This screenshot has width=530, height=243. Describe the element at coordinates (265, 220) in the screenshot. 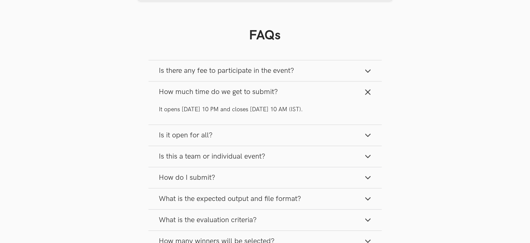

I see `button: What is the evaluation criteria?` at that location.